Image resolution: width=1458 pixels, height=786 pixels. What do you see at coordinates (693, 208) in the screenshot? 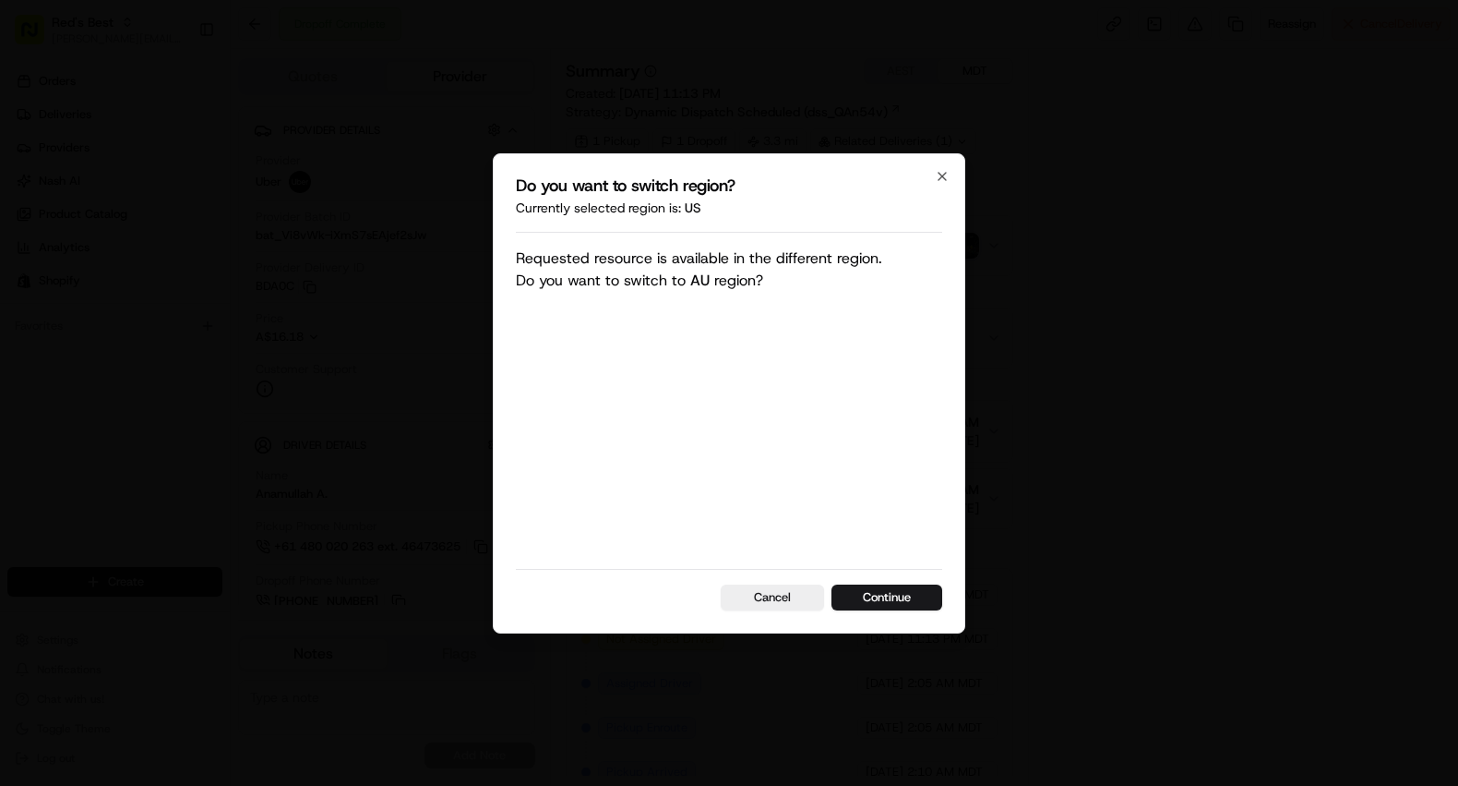
I see `span: us` at bounding box center [693, 208].